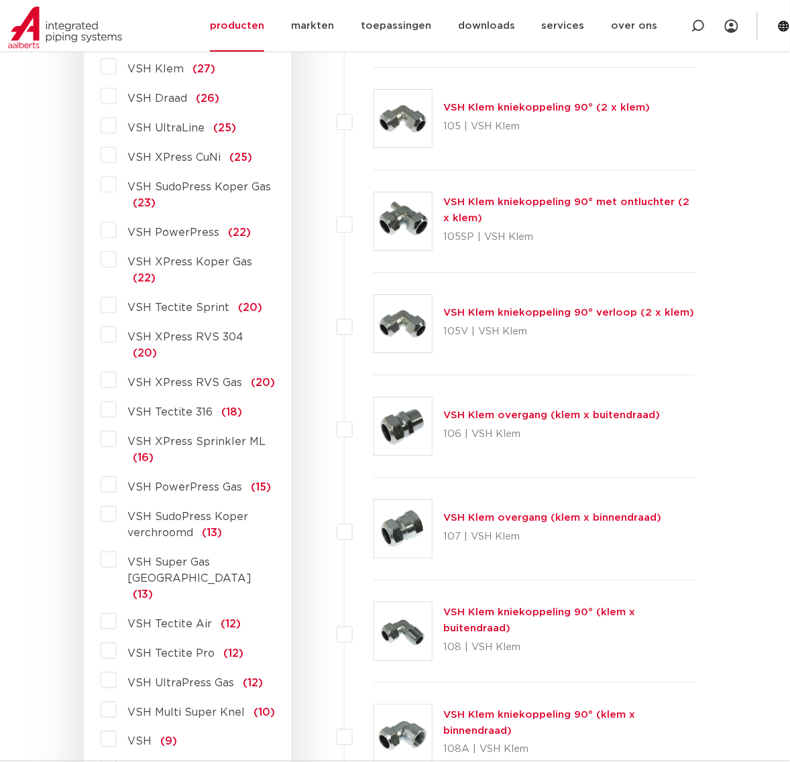  What do you see at coordinates (186, 713) in the screenshot?
I see `span: VSH Multi Super Knel` at bounding box center [186, 713].